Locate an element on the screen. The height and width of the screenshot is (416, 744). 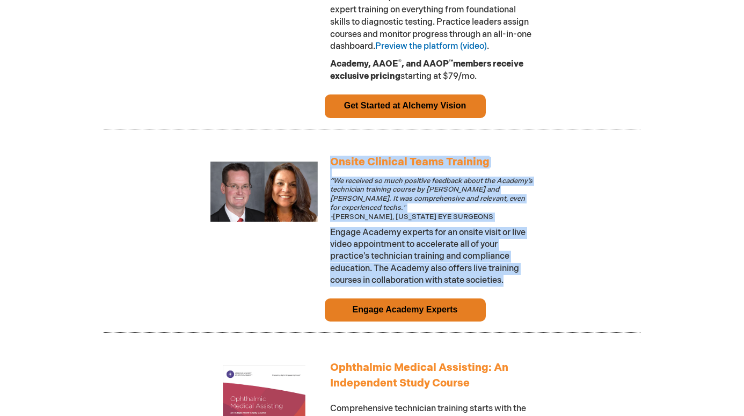
span: Engage Academy experts for an onsite visit or live video appointment to accelerate all of your pr... is located at coordinates (428, 256).